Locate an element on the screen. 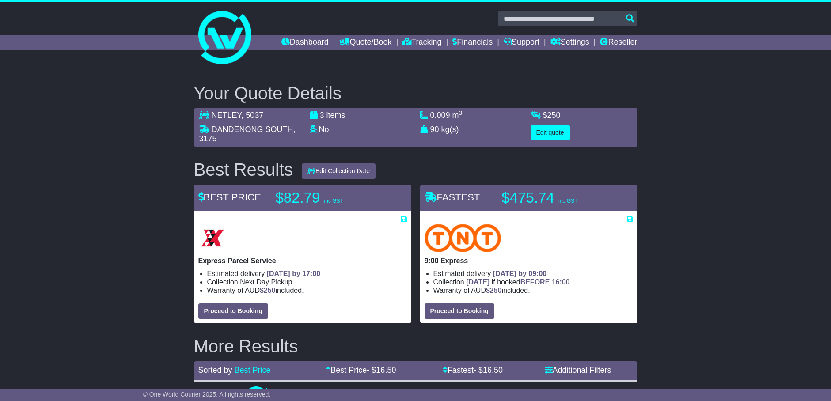  span: 90 is located at coordinates (435, 130).